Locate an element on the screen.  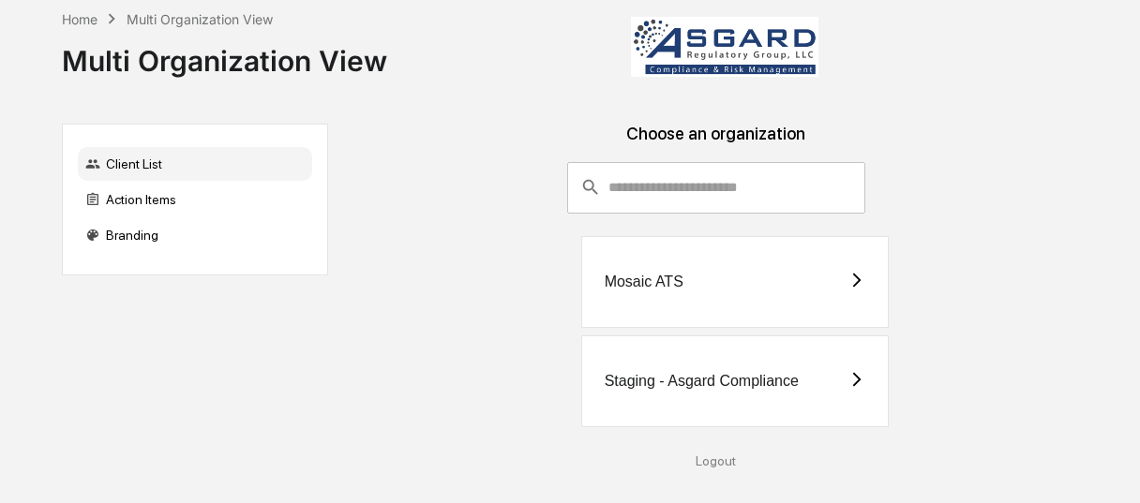
div: consultant-dashboard__filter-organizations-search-bar is located at coordinates (716, 187).